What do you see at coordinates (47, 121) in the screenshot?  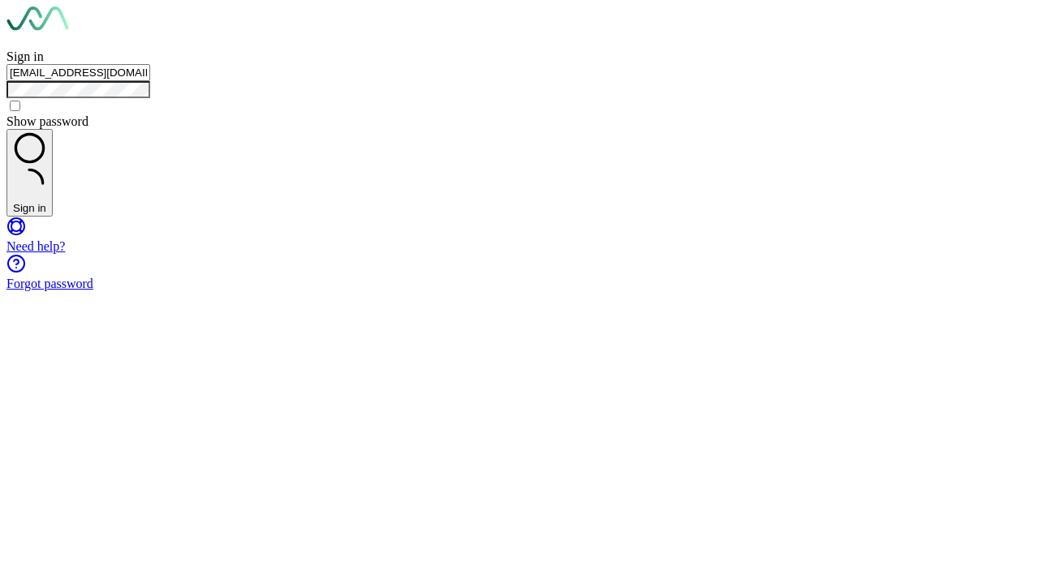 I see `span: Show password` at bounding box center [47, 121].